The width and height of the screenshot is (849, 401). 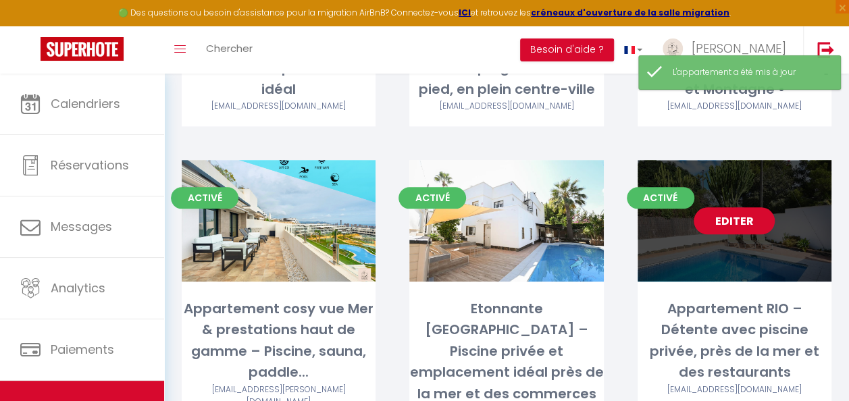 I want to click on span: Messages, so click(x=81, y=226).